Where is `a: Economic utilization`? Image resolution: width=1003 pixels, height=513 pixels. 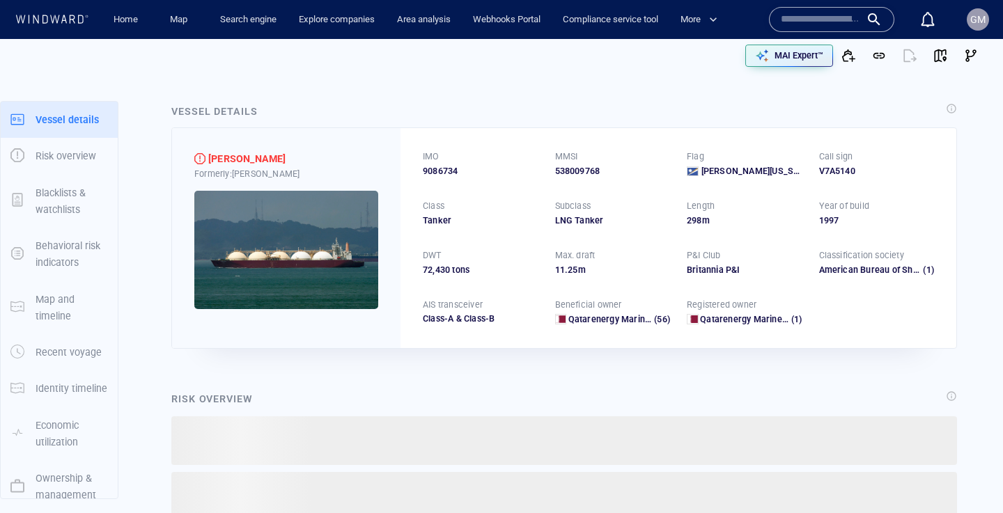 a: Economic utilization is located at coordinates (59, 432).